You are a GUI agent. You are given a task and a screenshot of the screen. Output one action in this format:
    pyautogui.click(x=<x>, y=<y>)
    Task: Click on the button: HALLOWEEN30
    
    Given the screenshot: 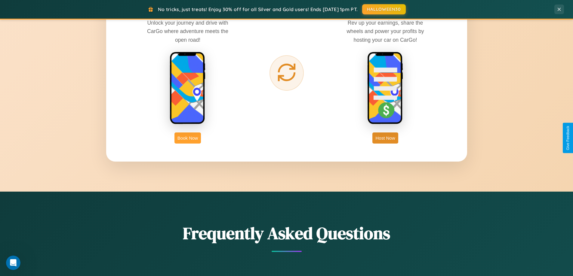 What is the action you would take?
    pyautogui.click(x=384, y=9)
    